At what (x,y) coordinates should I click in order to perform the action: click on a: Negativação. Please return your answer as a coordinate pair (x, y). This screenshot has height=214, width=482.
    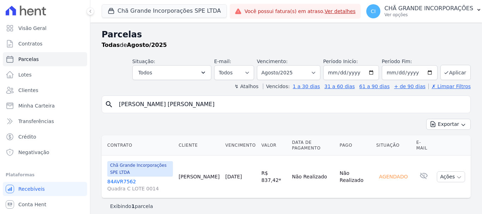
    Looking at the image, I should click on (45, 152).